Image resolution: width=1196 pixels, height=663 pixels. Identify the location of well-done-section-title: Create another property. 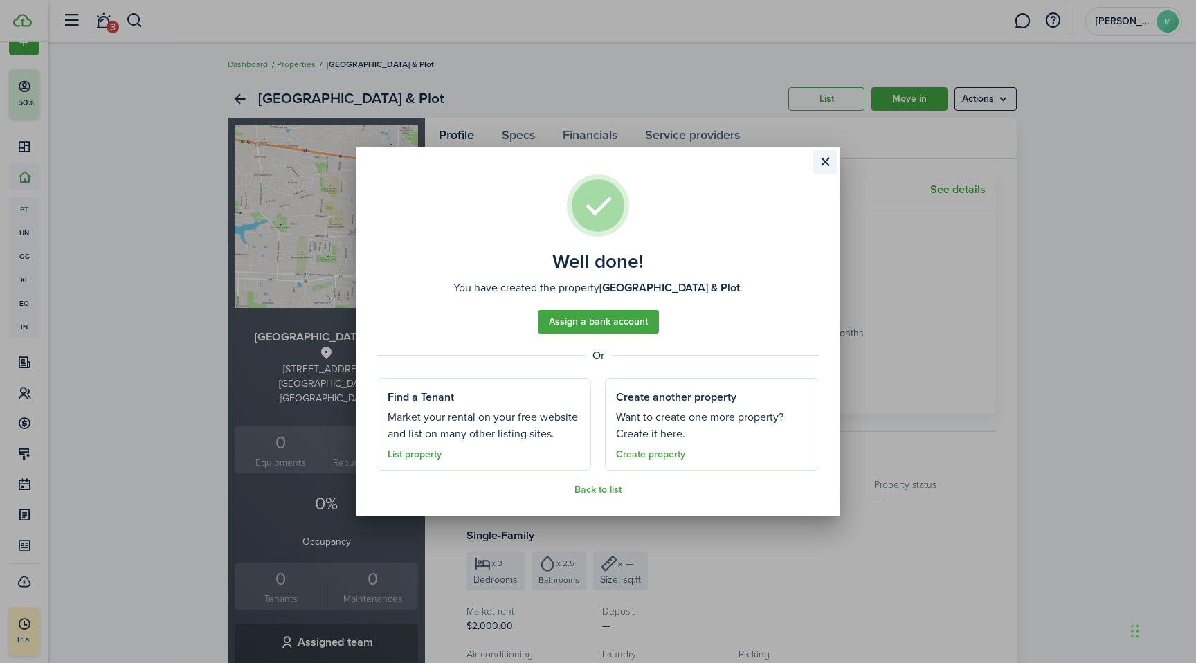
(676, 397).